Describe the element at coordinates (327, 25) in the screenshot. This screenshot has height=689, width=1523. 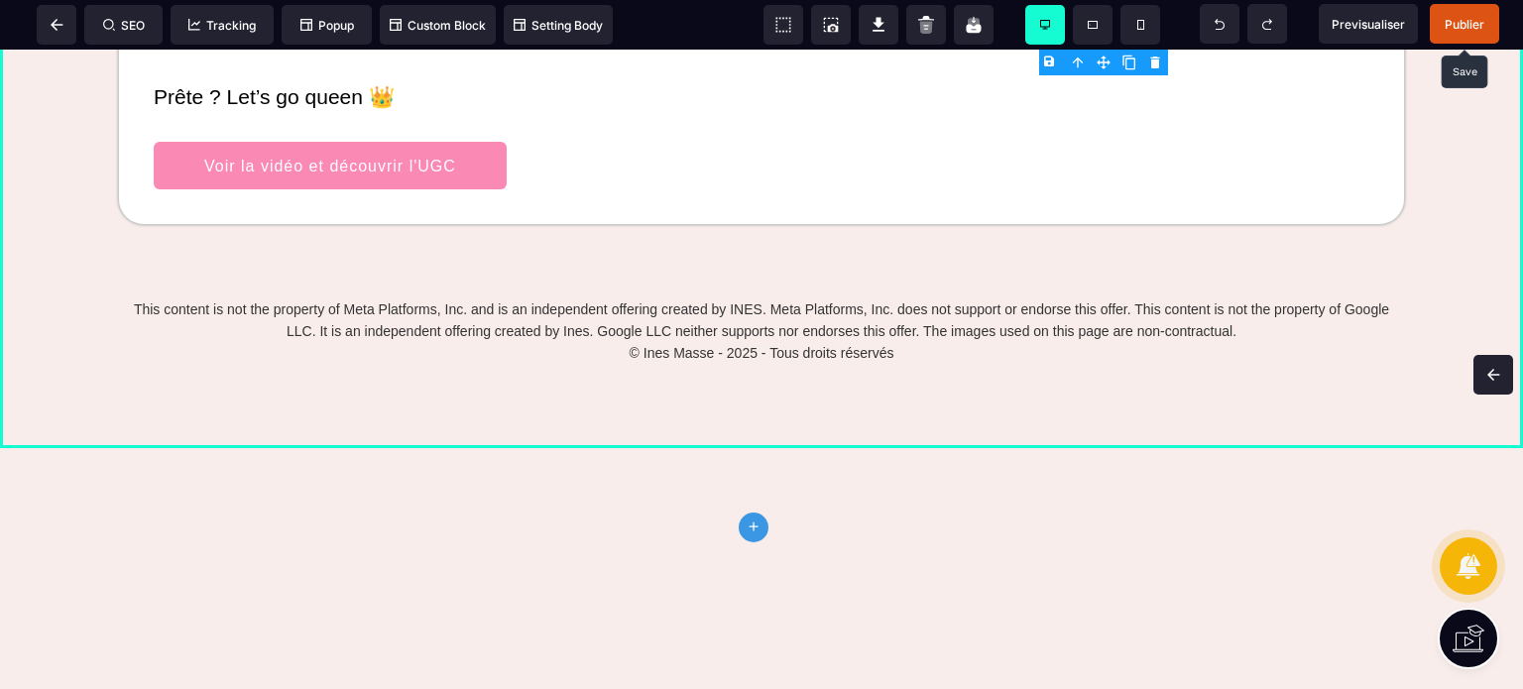
I see `span: Popup` at that location.